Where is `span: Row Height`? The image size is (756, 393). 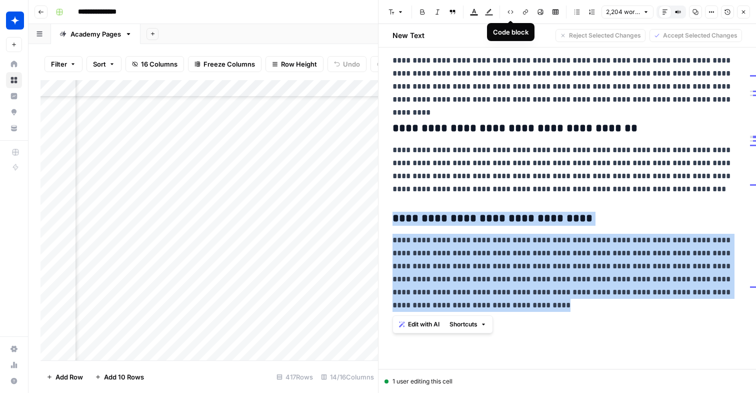
span: Row Height is located at coordinates (299, 64).